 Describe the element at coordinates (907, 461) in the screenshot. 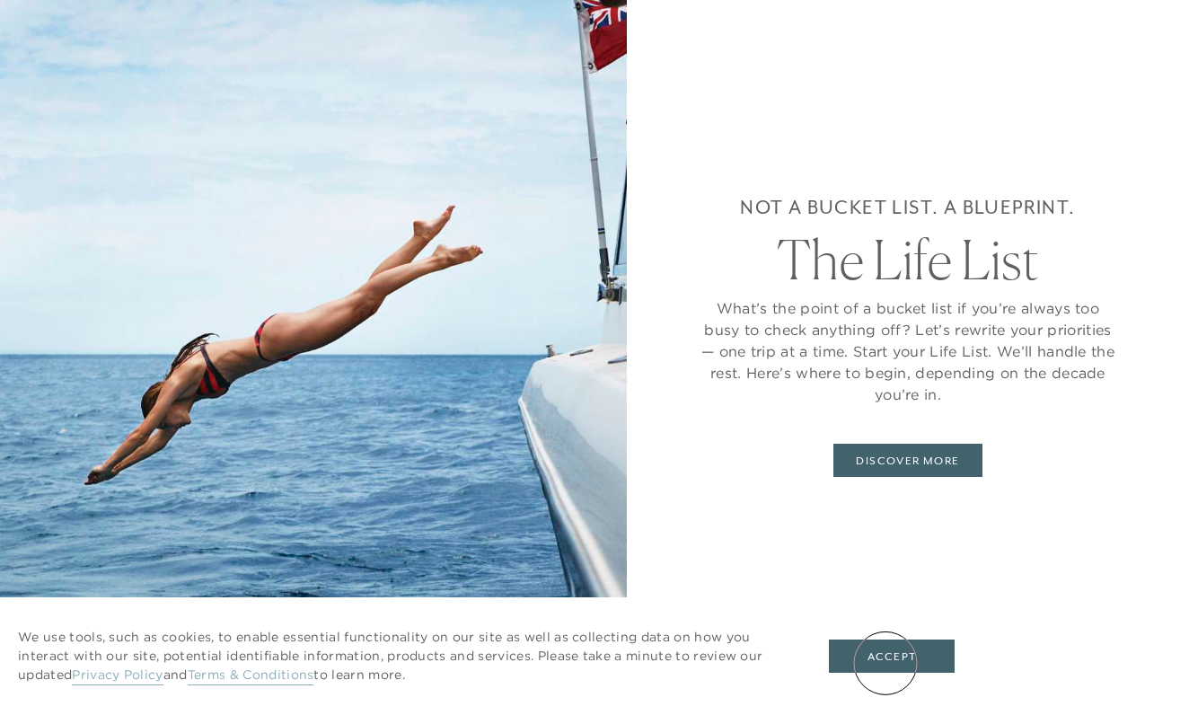

I see `a: DISCOVER MORE` at that location.